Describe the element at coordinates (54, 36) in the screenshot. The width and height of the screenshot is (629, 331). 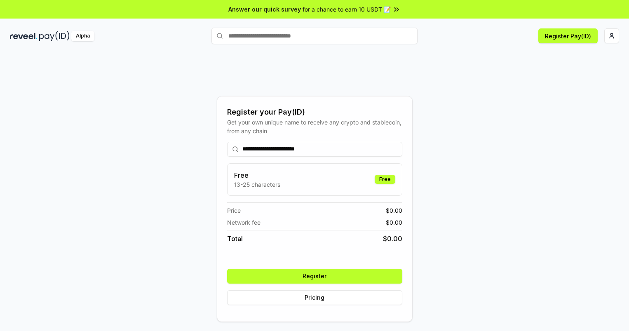
I see `img: pay_id` at that location.